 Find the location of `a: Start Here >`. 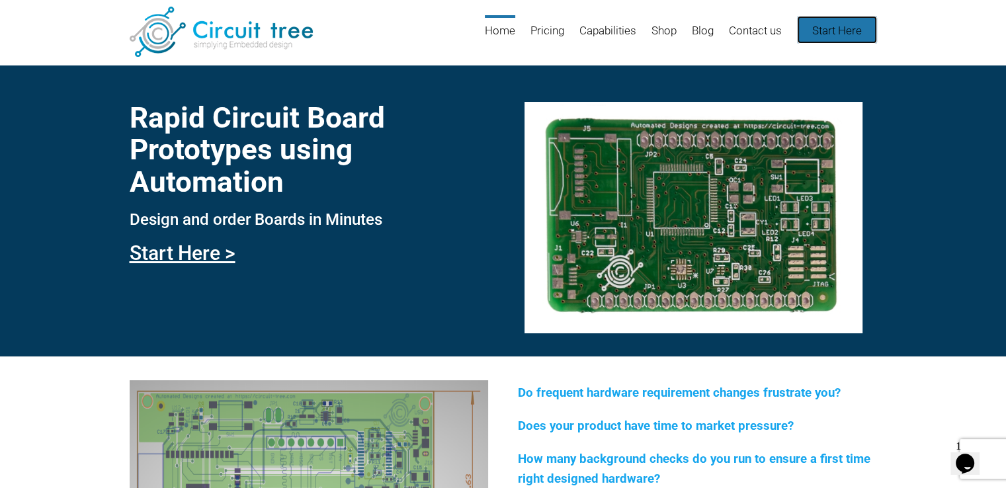

a: Start Here > is located at coordinates (183, 253).